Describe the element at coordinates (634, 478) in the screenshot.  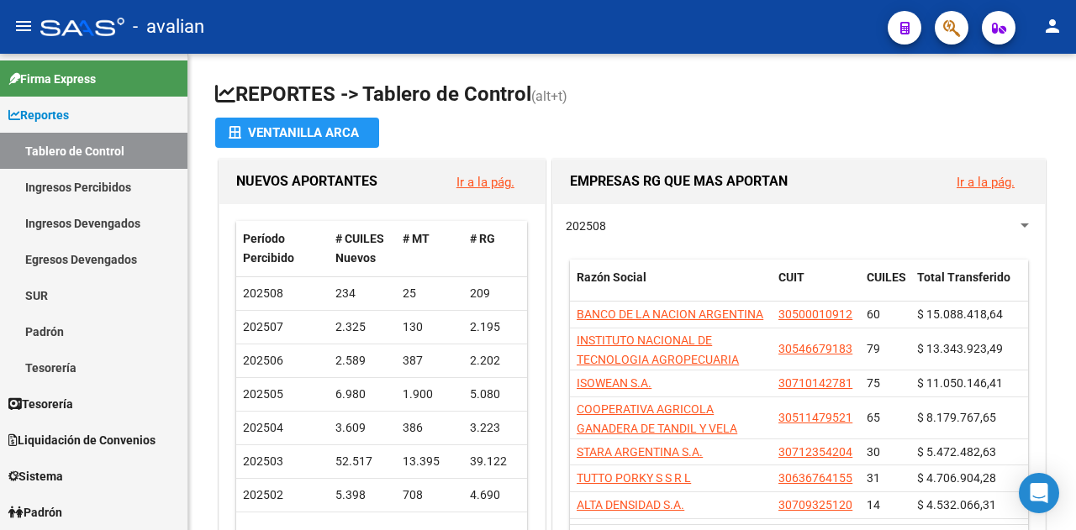
I see `span: TUTTO PORKY S S R L` at that location.